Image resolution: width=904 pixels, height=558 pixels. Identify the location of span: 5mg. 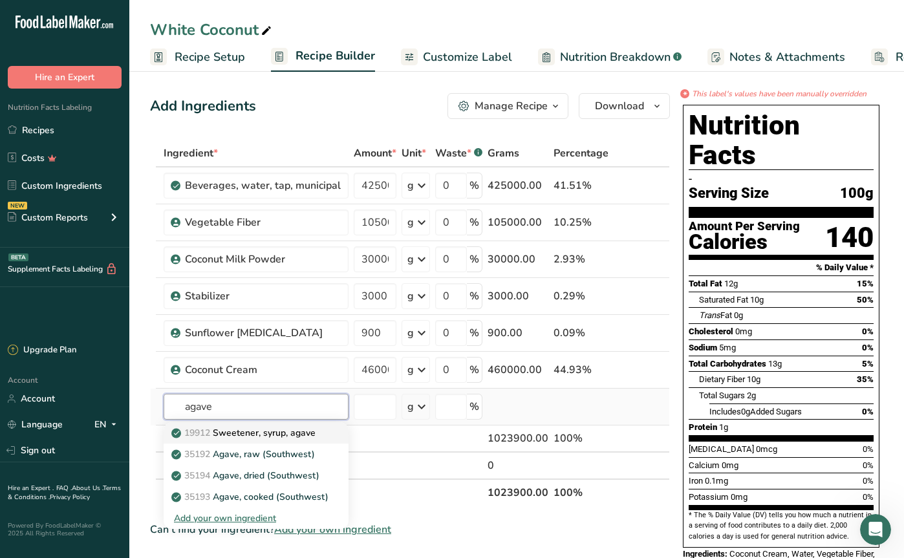
(728, 347).